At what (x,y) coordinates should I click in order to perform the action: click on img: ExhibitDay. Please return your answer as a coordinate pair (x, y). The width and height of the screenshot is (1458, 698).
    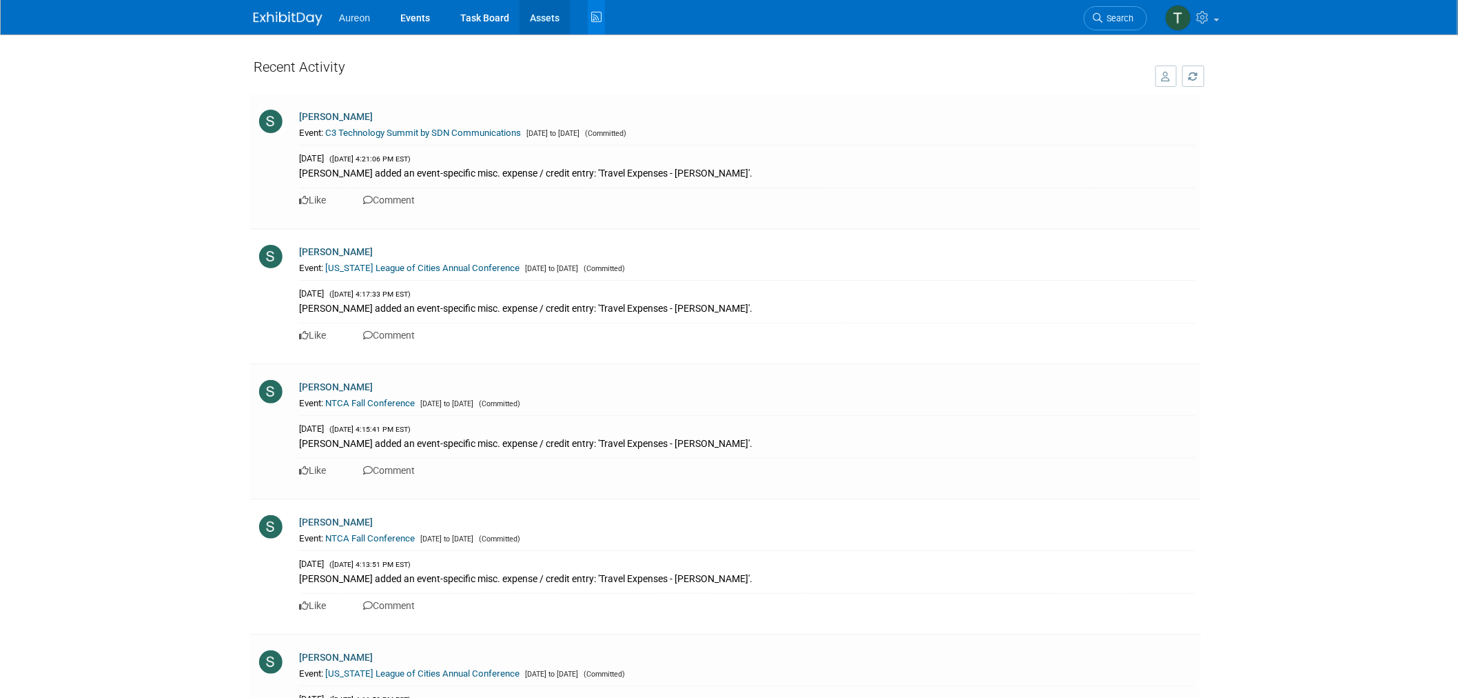
    Looking at the image, I should click on (288, 19).